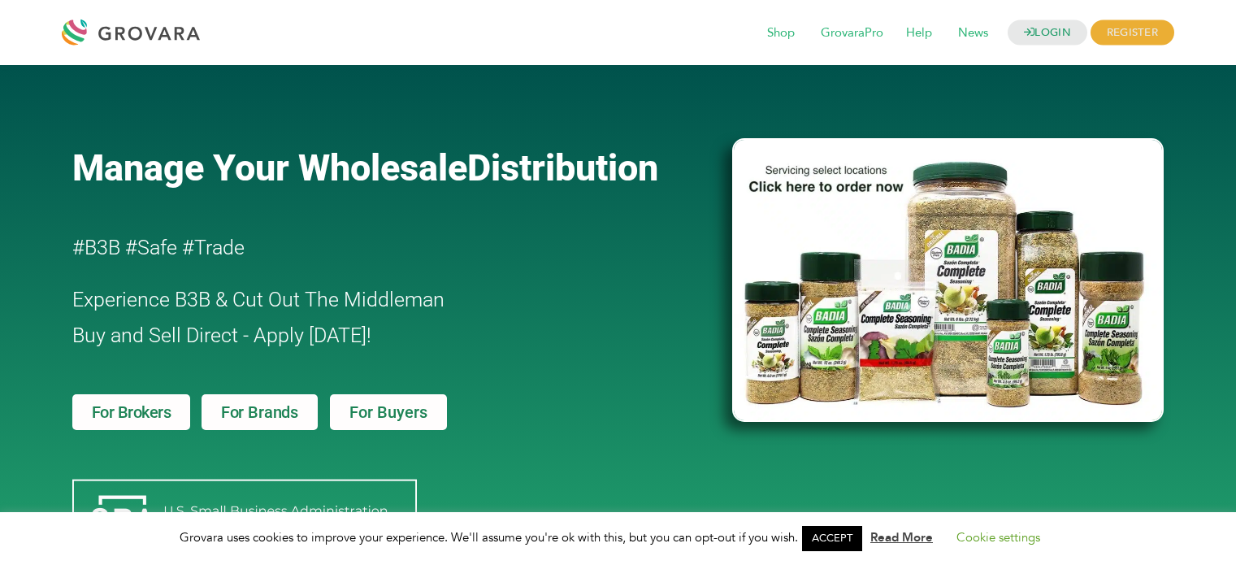 This screenshot has height=565, width=1236. I want to click on a: Cookie settings, so click(998, 537).